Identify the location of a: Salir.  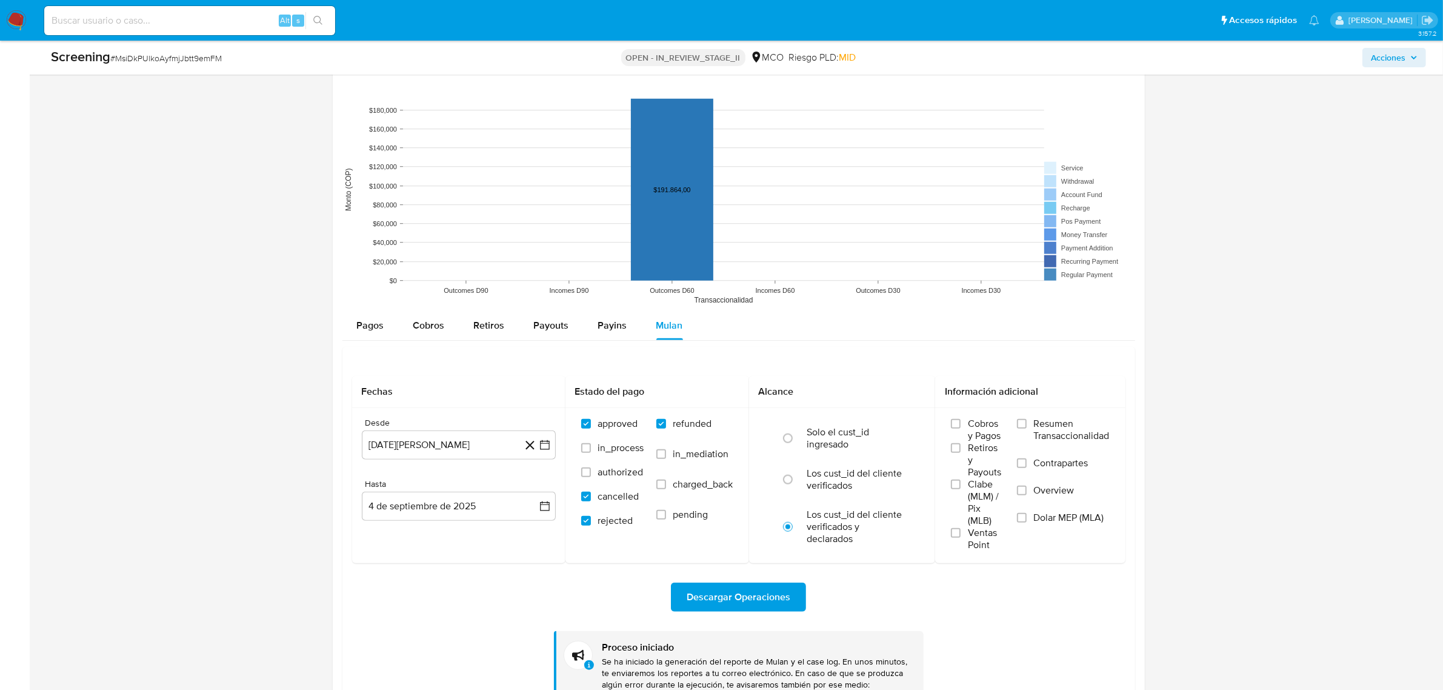
(1428, 20).